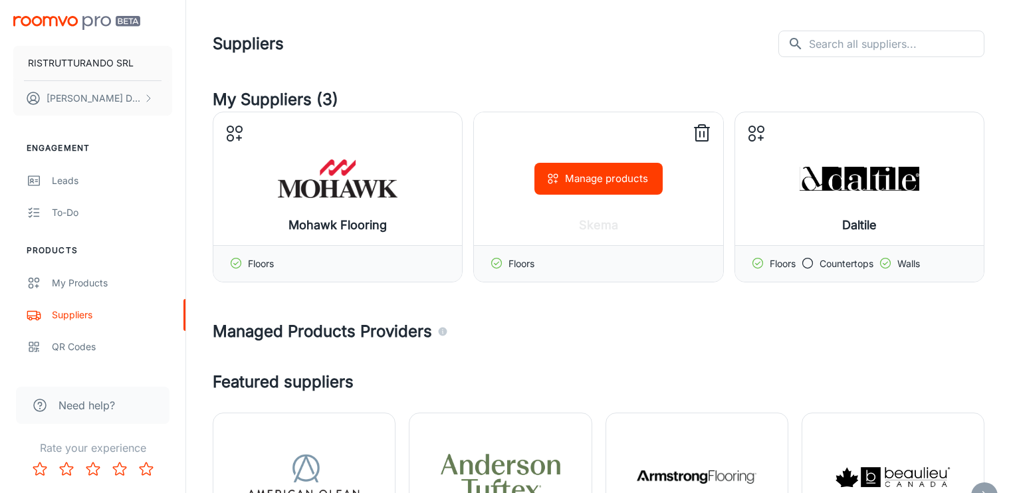 The height and width of the screenshot is (493, 1011). Describe the element at coordinates (112, 181) in the screenshot. I see `div: Leads` at that location.